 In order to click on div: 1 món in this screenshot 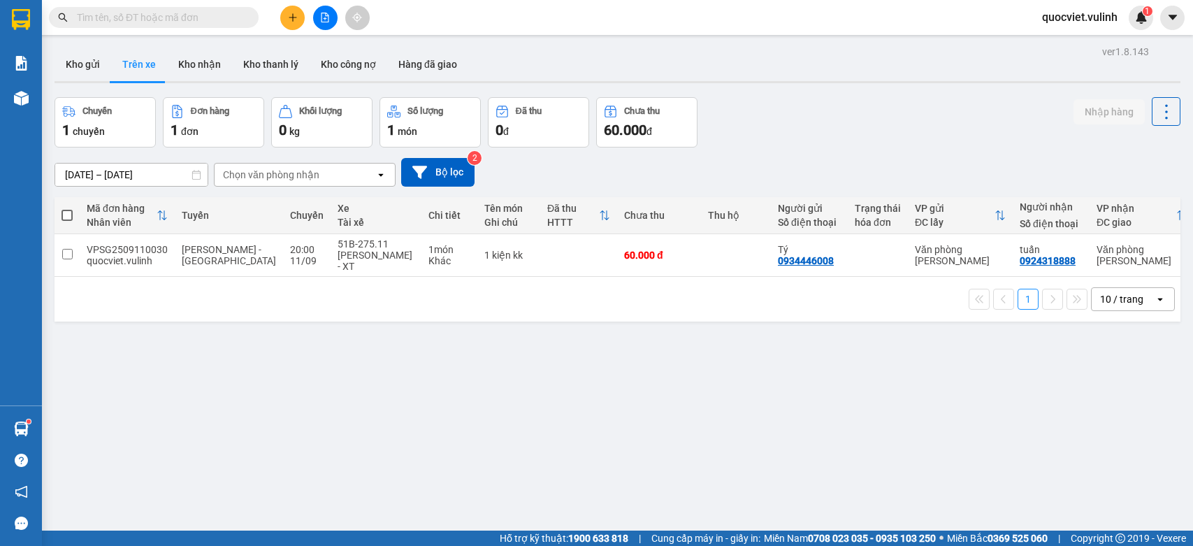, I will do `click(449, 249)`.